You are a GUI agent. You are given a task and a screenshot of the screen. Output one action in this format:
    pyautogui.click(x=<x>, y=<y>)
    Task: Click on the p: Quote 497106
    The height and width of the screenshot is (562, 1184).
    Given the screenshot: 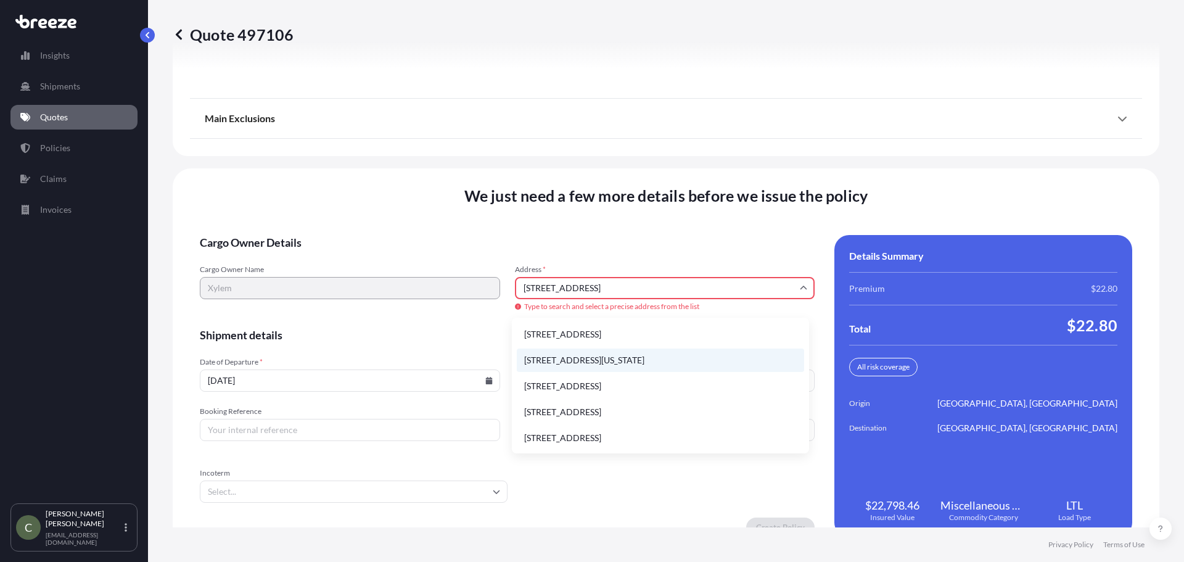 What is the action you would take?
    pyautogui.click(x=233, y=35)
    